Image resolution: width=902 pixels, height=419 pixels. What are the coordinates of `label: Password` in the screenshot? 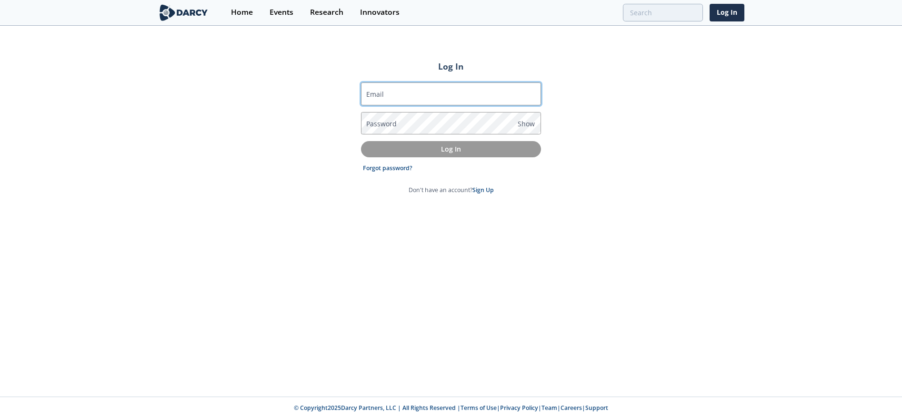 It's located at (382, 123).